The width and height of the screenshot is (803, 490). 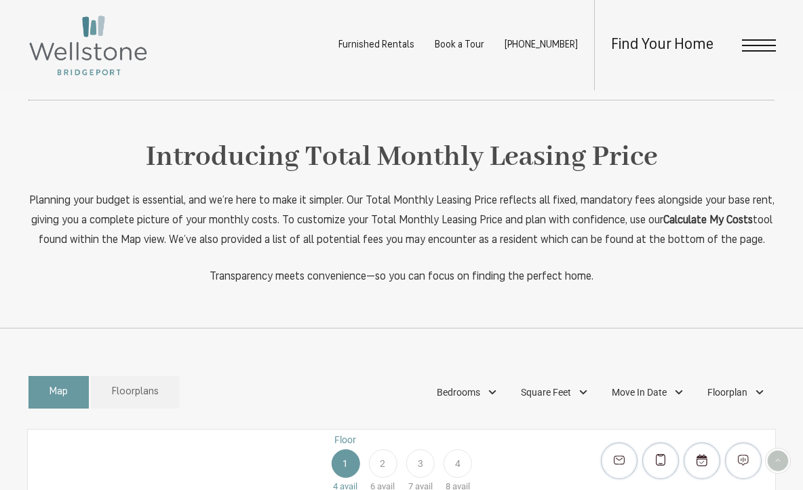 What do you see at coordinates (401, 157) in the screenshot?
I see `h2: Introducing Total Monthly Leasing Price` at bounding box center [401, 157].